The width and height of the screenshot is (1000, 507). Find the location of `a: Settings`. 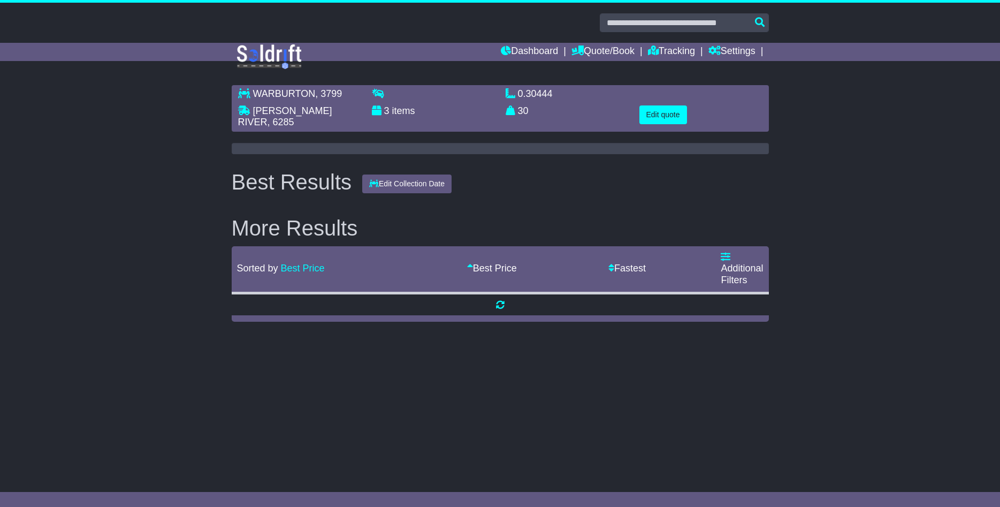

a: Settings is located at coordinates (732, 52).